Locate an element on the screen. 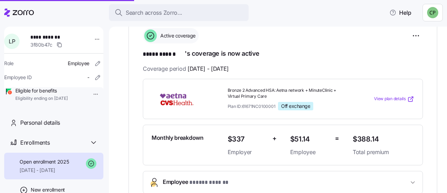 This screenshot has height=193, width=447. button: Search across Zorro... is located at coordinates (179, 13).